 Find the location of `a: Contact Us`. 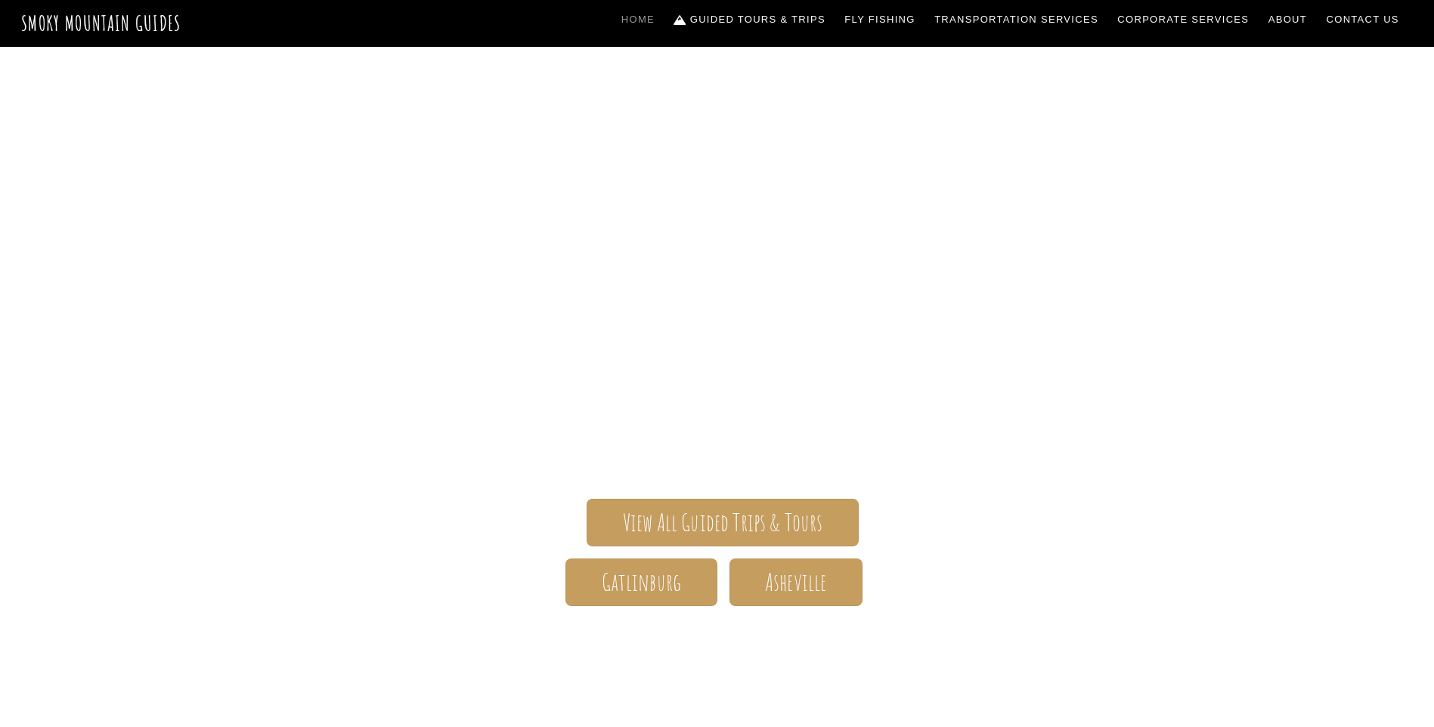

a: Contact Us is located at coordinates (1363, 20).